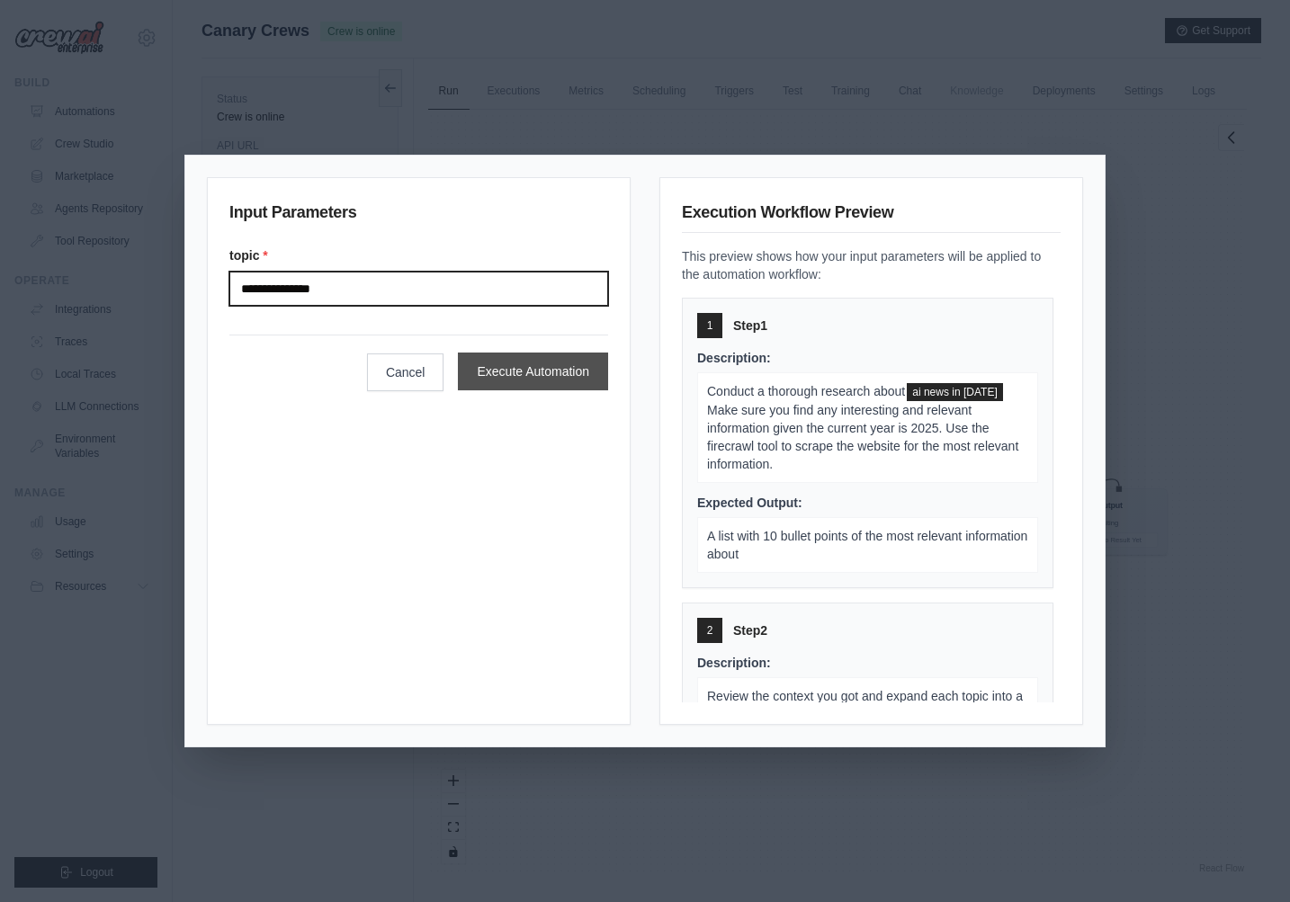  What do you see at coordinates (710, 326) in the screenshot?
I see `span: 1` at bounding box center [710, 326].